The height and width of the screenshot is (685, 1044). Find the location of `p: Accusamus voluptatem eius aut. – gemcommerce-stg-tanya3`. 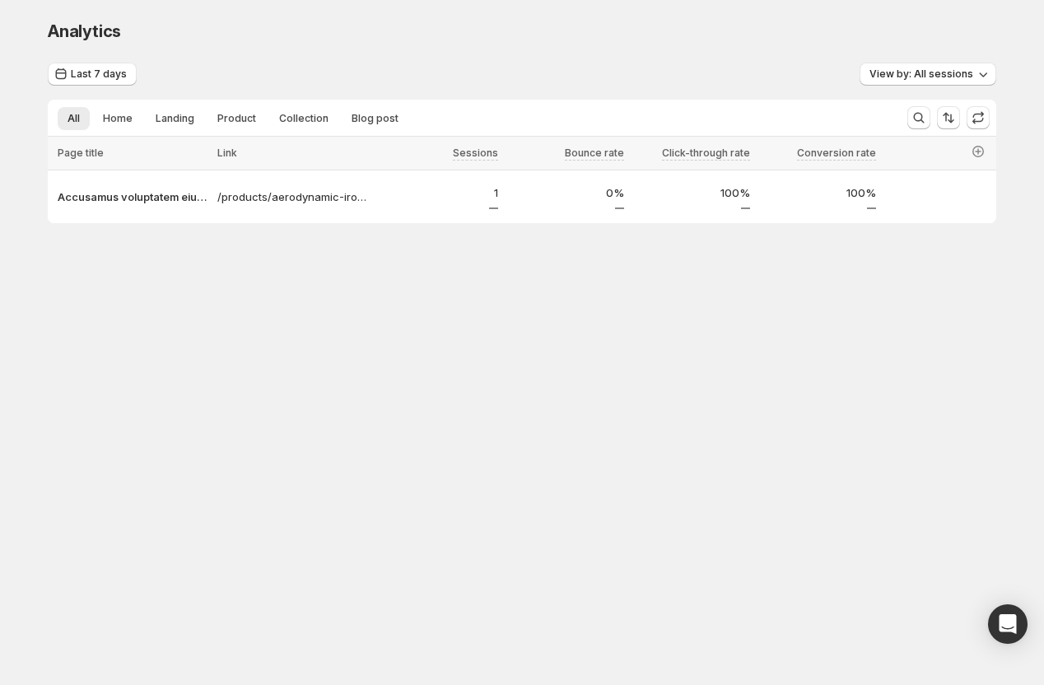

p: Accusamus voluptatem eius aut. – gemcommerce-stg-tanya3 is located at coordinates (132, 197).